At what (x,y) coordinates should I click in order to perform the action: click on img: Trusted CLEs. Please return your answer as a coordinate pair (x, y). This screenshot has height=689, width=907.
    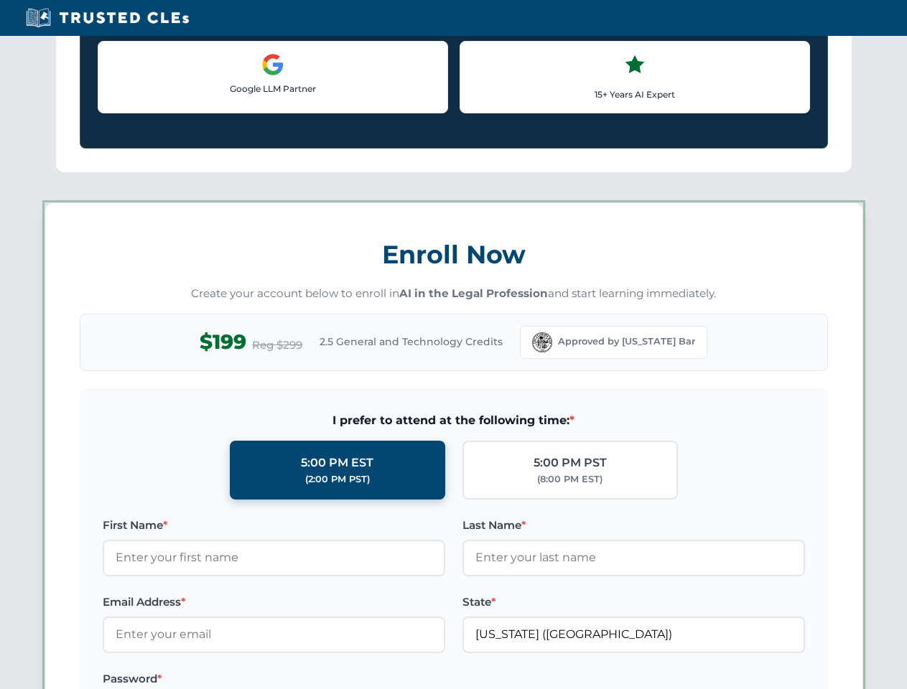
    Looking at the image, I should click on (107, 18).